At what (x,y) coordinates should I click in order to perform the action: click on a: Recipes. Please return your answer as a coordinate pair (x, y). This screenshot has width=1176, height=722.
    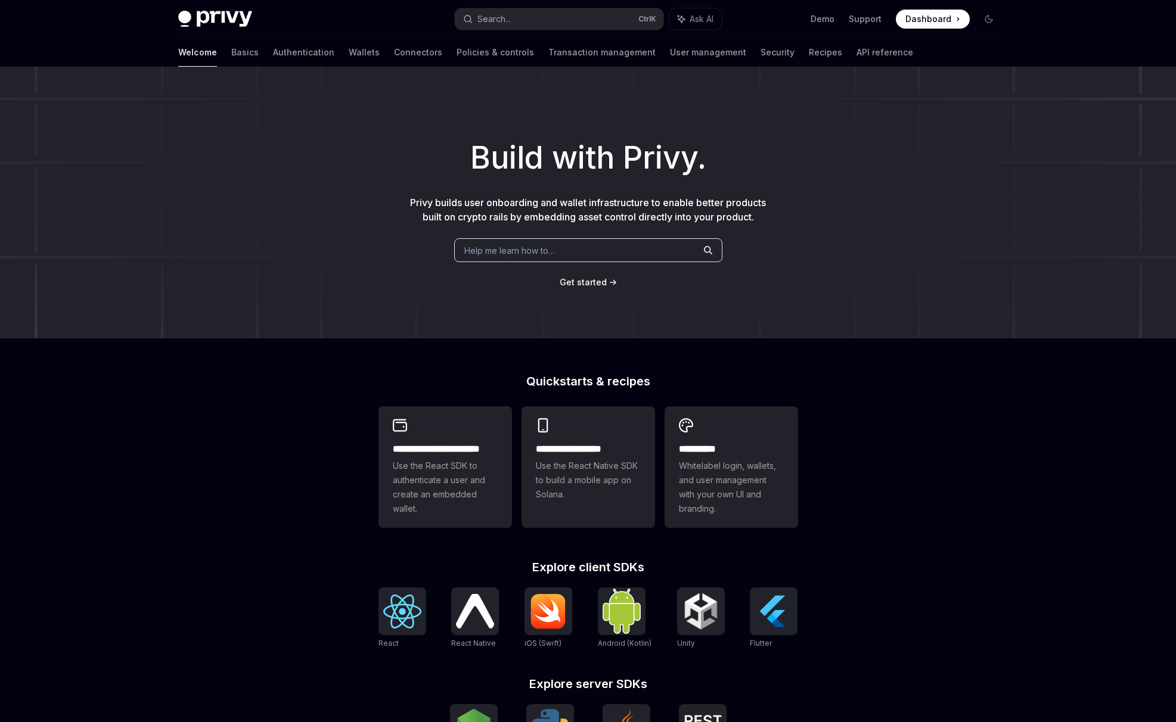
    Looking at the image, I should click on (825, 52).